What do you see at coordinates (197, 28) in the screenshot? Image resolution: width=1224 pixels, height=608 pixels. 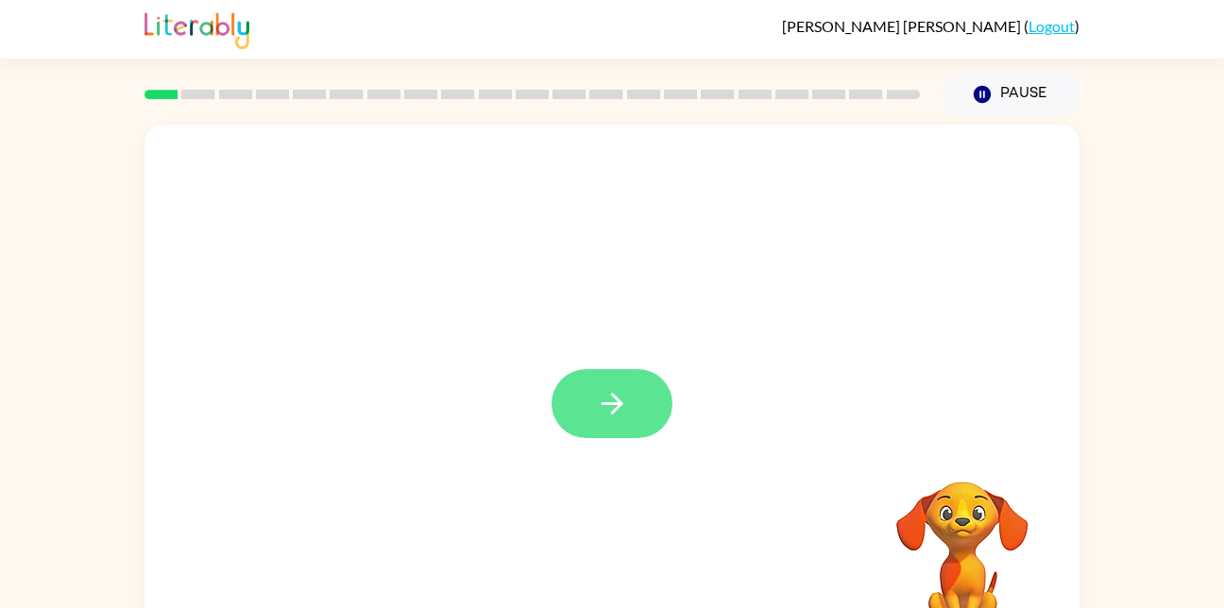 I see `img: Literably` at bounding box center [197, 28].